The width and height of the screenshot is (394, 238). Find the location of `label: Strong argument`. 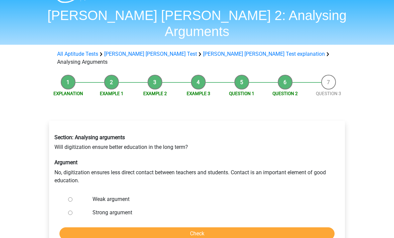

label: Strong argument is located at coordinates (208, 213).